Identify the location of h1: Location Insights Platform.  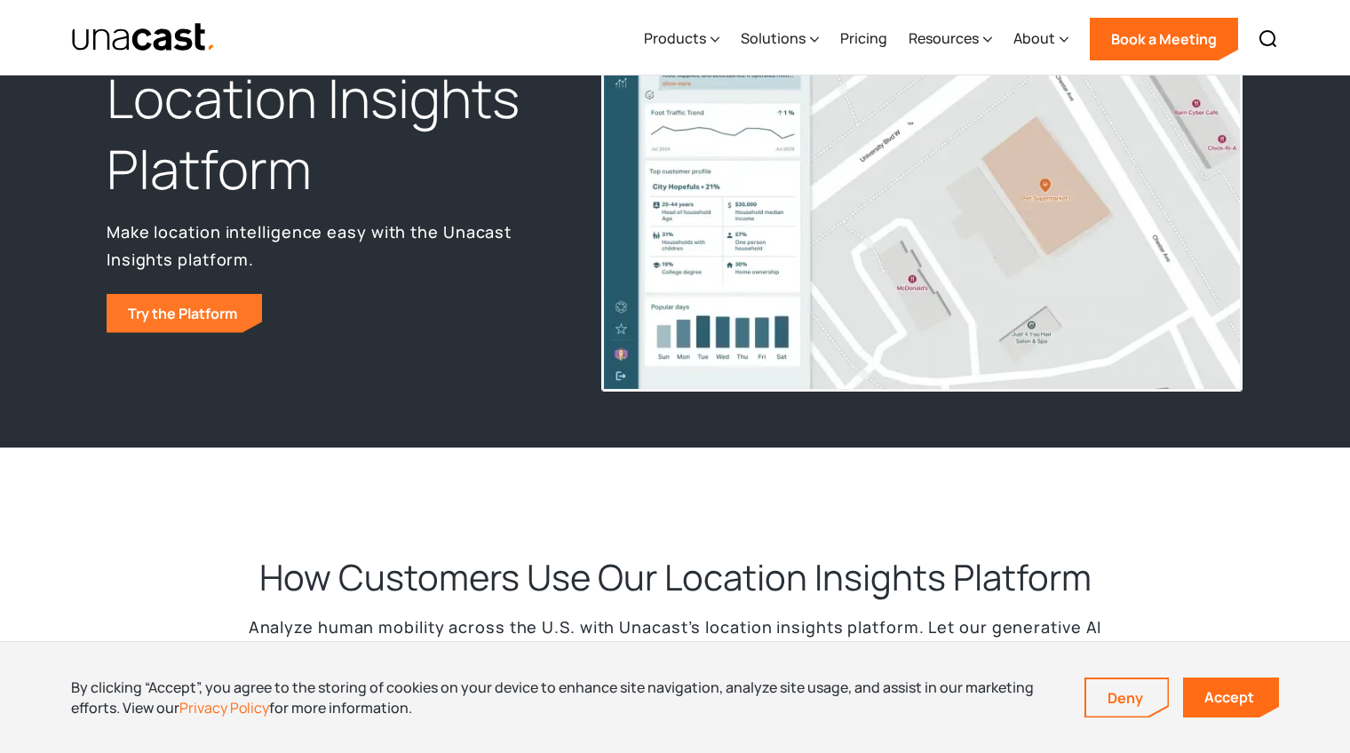
(334, 134).